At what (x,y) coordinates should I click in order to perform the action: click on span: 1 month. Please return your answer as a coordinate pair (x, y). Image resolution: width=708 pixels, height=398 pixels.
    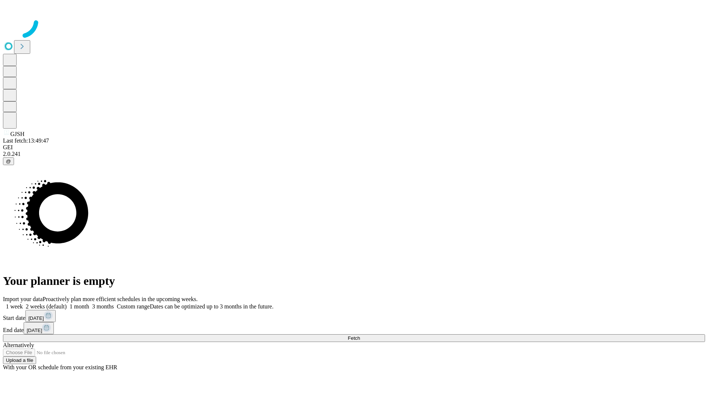
    Looking at the image, I should click on (79, 306).